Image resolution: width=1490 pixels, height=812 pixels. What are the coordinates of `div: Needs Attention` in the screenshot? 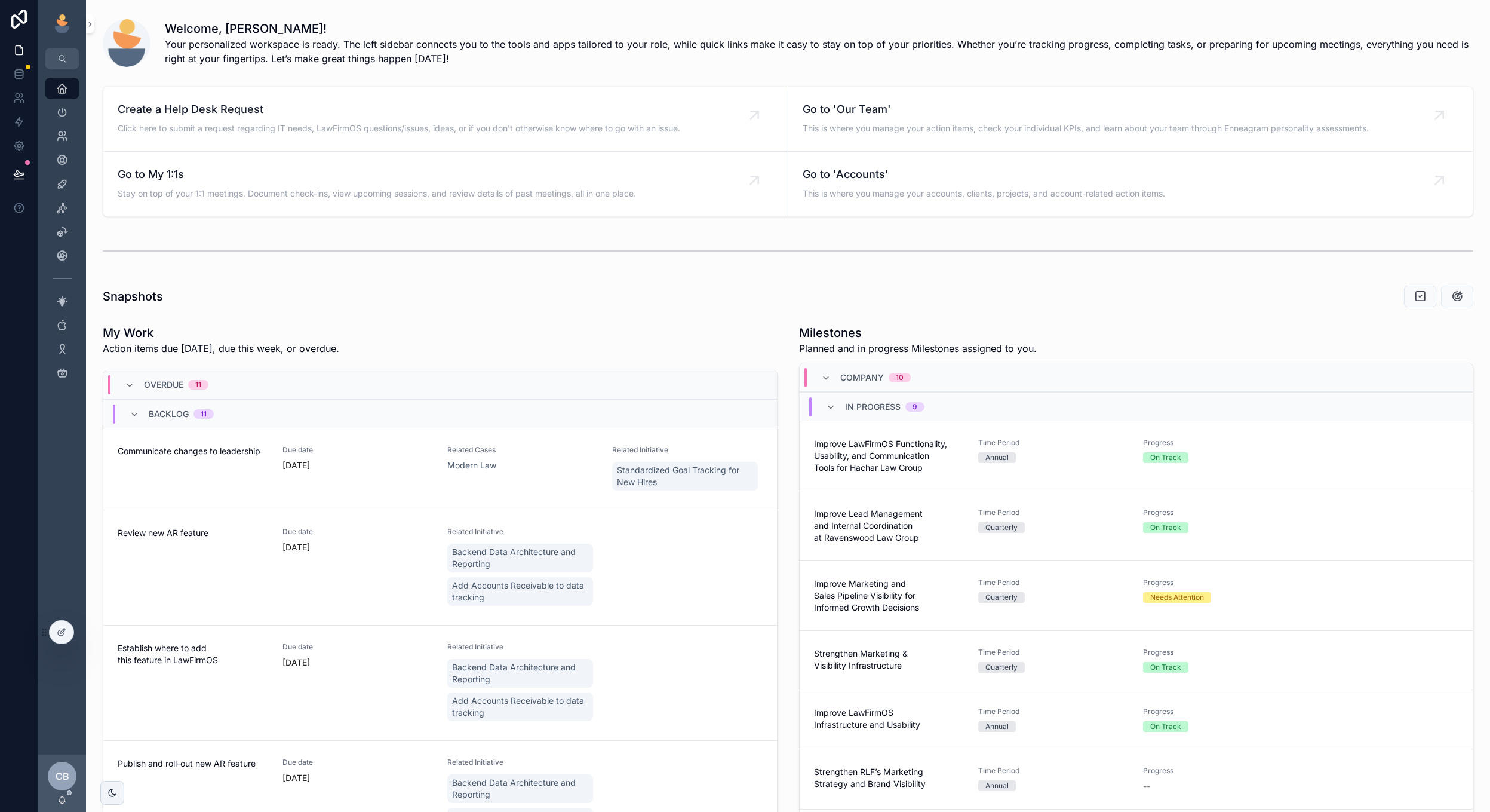 It's located at (1178, 597).